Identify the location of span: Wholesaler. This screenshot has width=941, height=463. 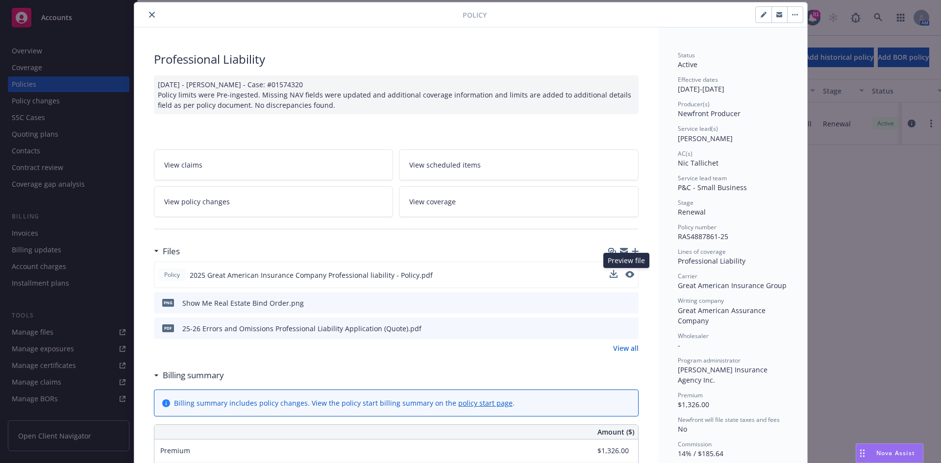
(693, 336).